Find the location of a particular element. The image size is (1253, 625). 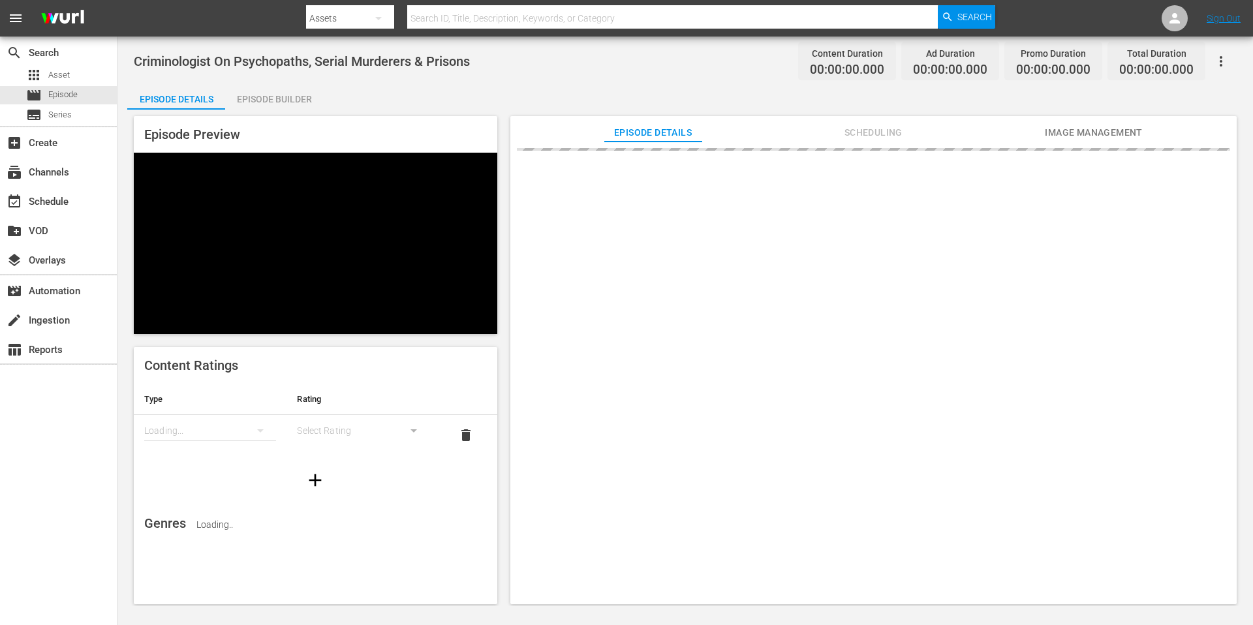

span: Image Management is located at coordinates (1094, 132).